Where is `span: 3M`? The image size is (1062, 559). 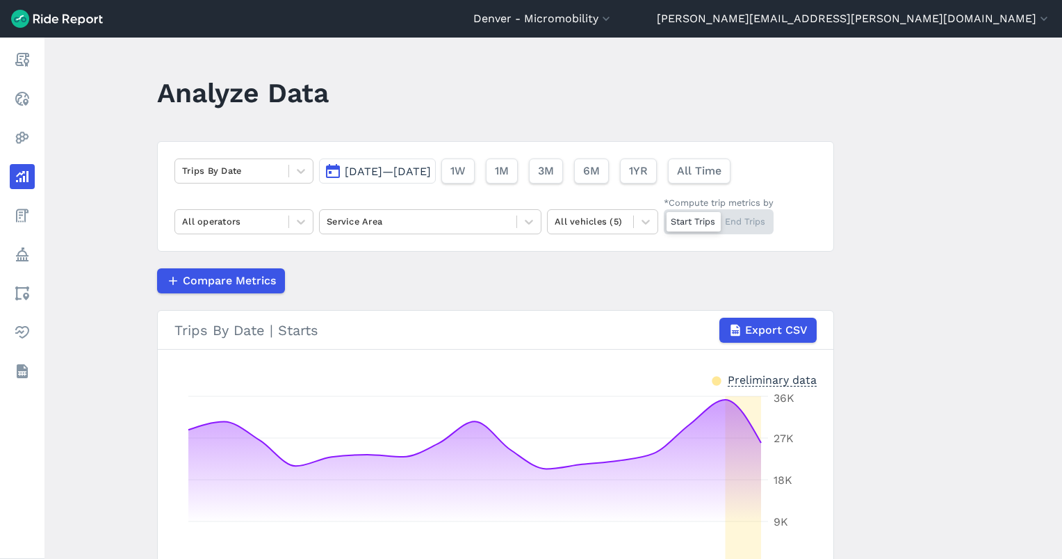 span: 3M is located at coordinates (546, 171).